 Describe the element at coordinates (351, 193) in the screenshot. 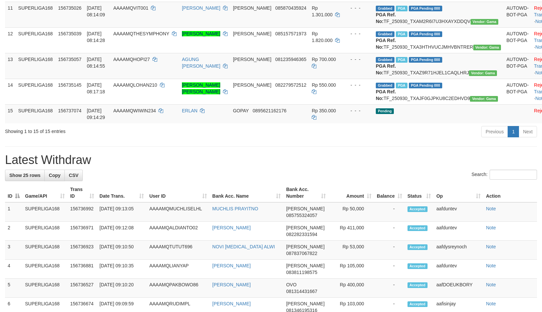

I see `th: Amount: activate to sort column ascending` at that location.